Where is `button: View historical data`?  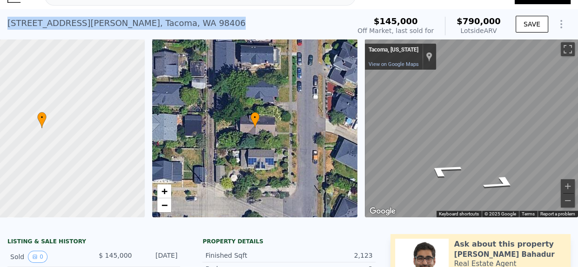
button: View historical data is located at coordinates (38, 257).